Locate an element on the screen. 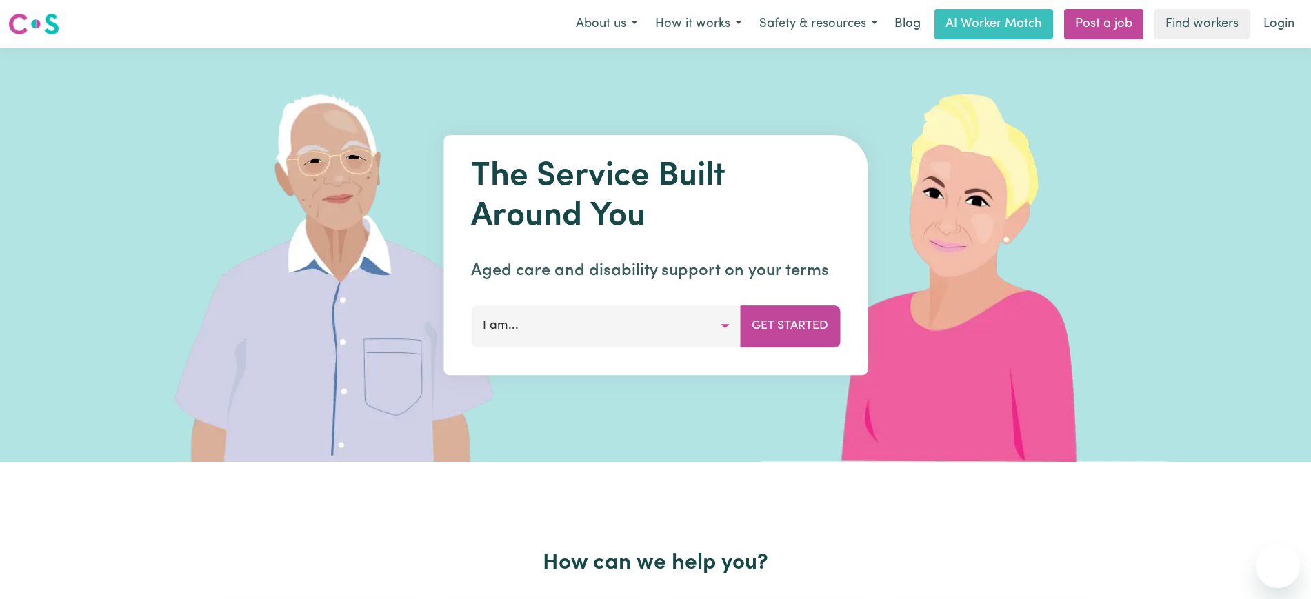  p: Aged care and disability support on your terms is located at coordinates (655, 271).